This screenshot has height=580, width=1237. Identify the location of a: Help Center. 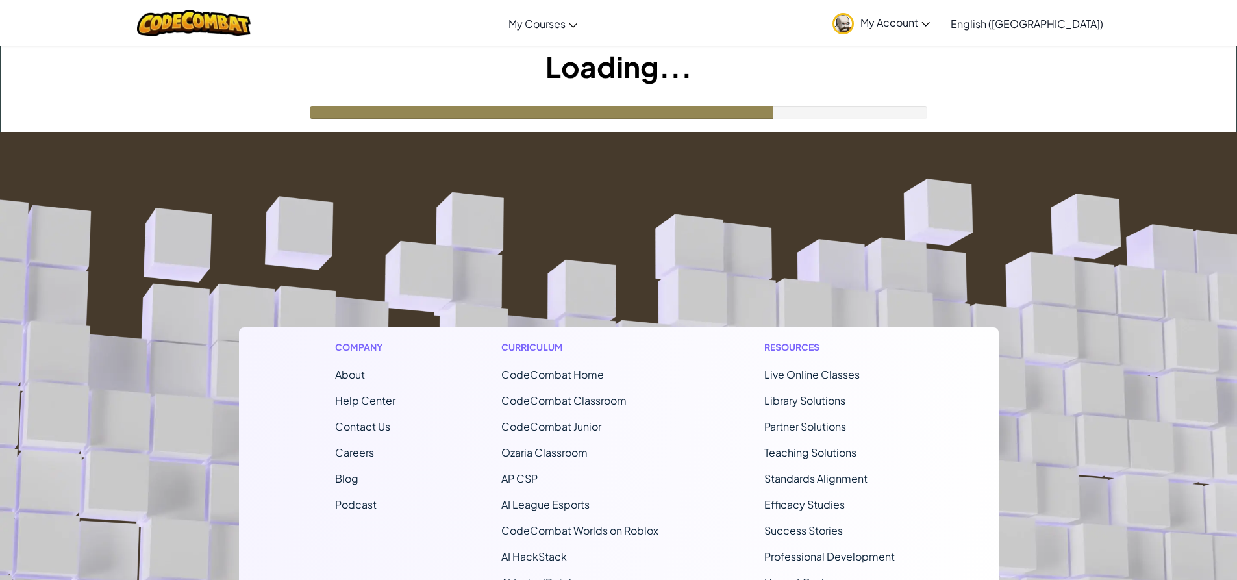
(365, 400).